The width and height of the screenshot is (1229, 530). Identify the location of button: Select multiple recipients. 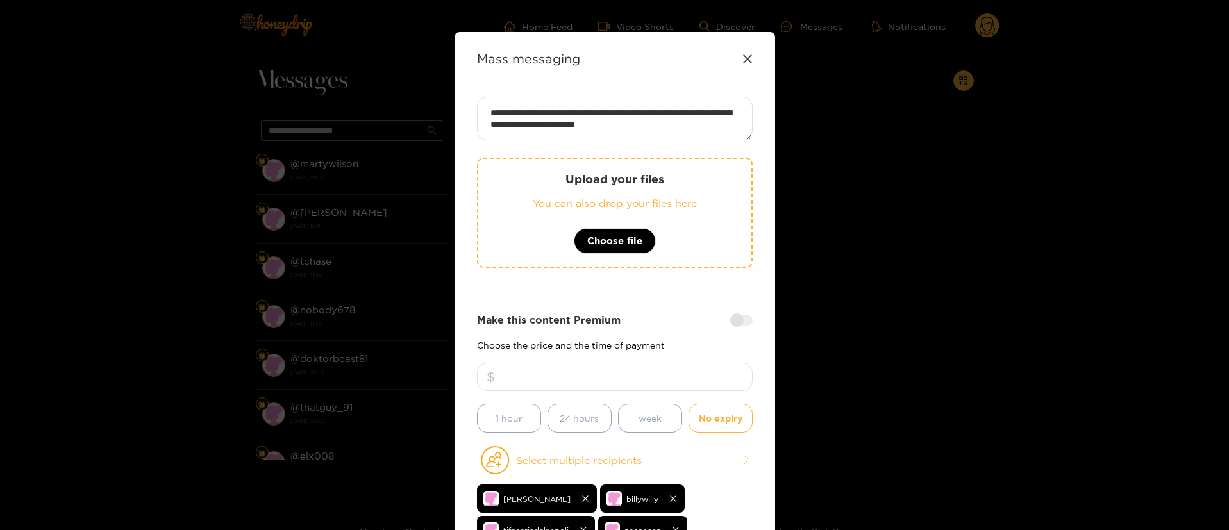
(615, 460).